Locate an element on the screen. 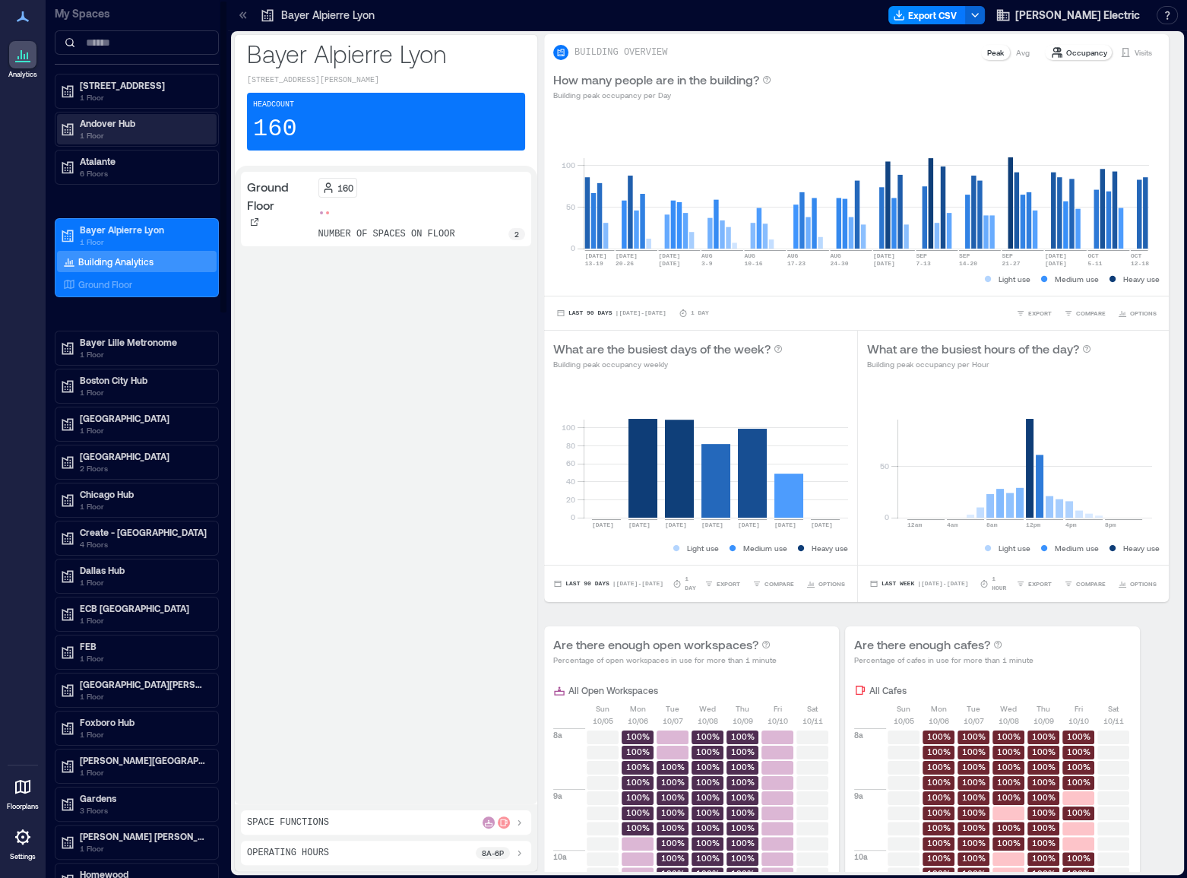 The width and height of the screenshot is (1187, 878). p: 9a is located at coordinates (859, 796).